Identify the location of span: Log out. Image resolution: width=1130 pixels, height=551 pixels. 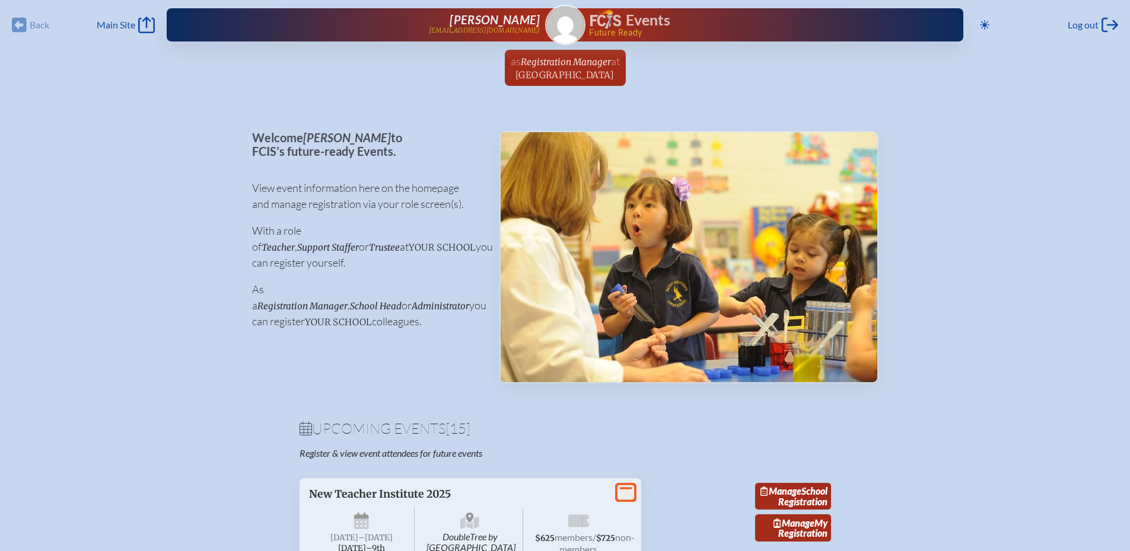
(1083, 25).